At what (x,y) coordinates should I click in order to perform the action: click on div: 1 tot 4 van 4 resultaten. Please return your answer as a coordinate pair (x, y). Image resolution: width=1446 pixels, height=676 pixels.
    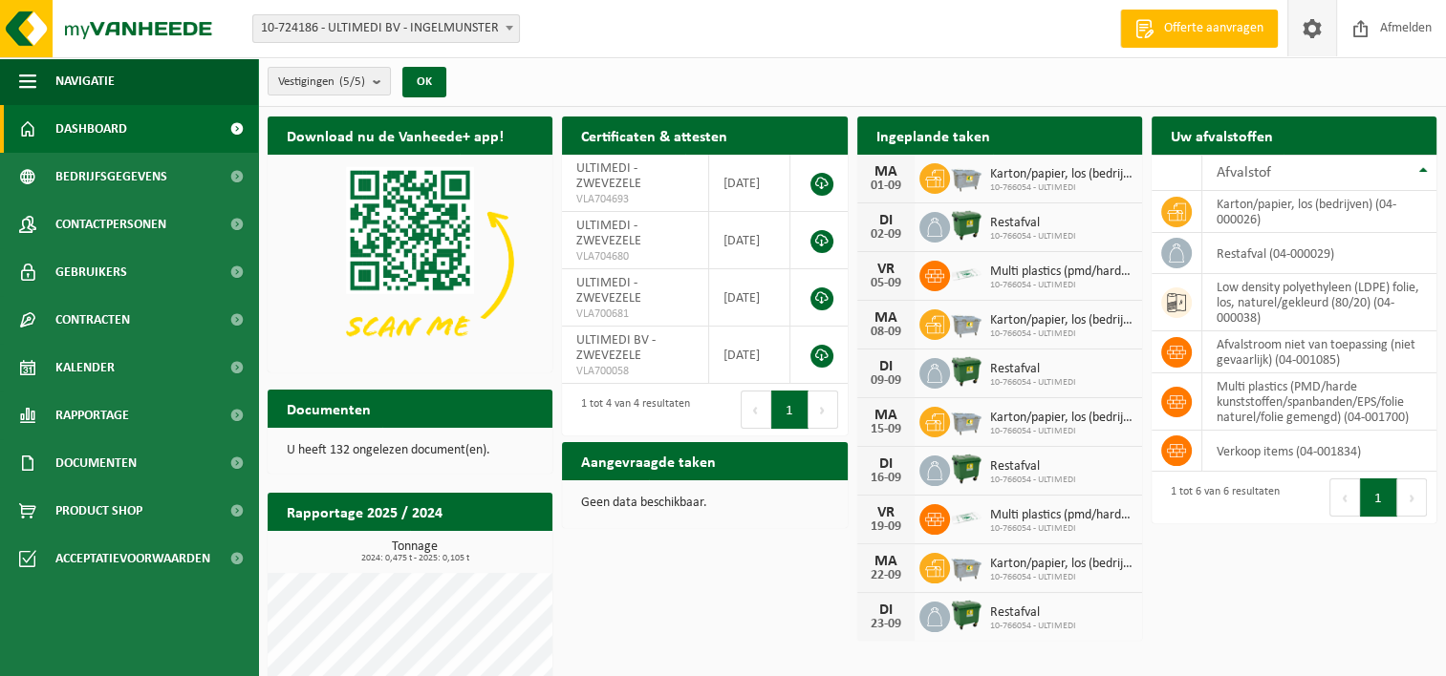
    Looking at the image, I should click on (631, 410).